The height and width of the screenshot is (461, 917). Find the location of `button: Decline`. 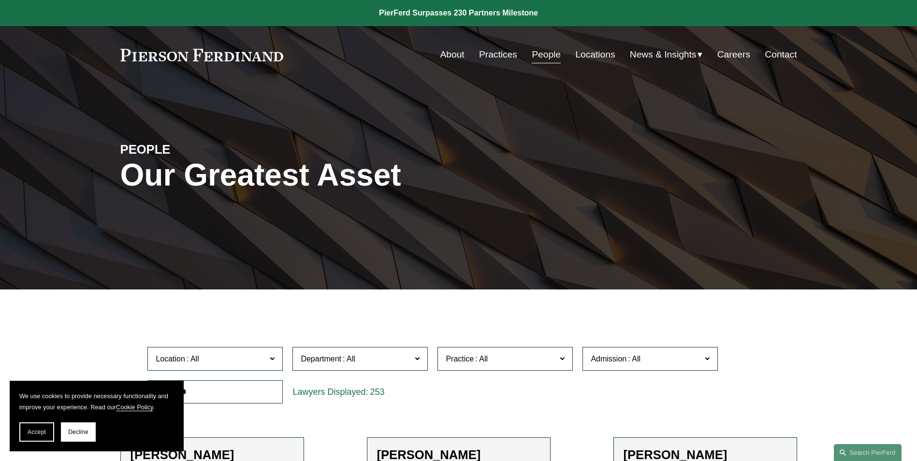

button: Decline is located at coordinates (78, 432).